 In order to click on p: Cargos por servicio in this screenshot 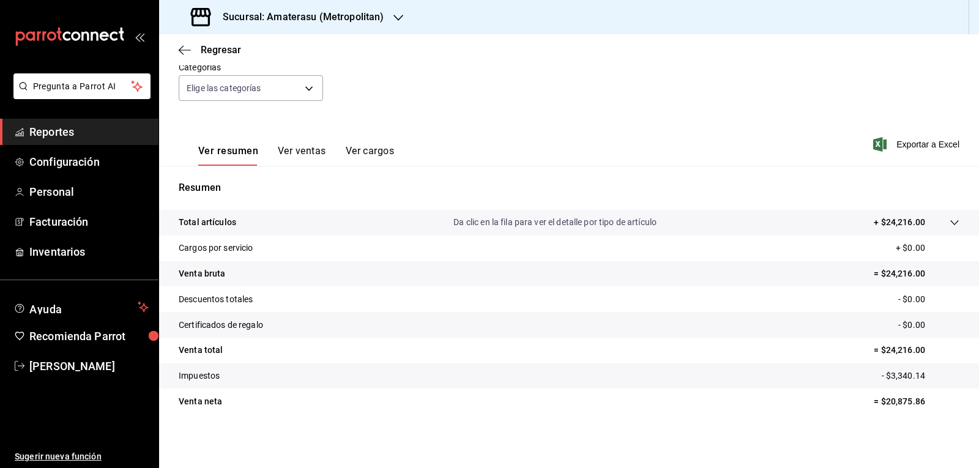, I will do `click(216, 248)`.